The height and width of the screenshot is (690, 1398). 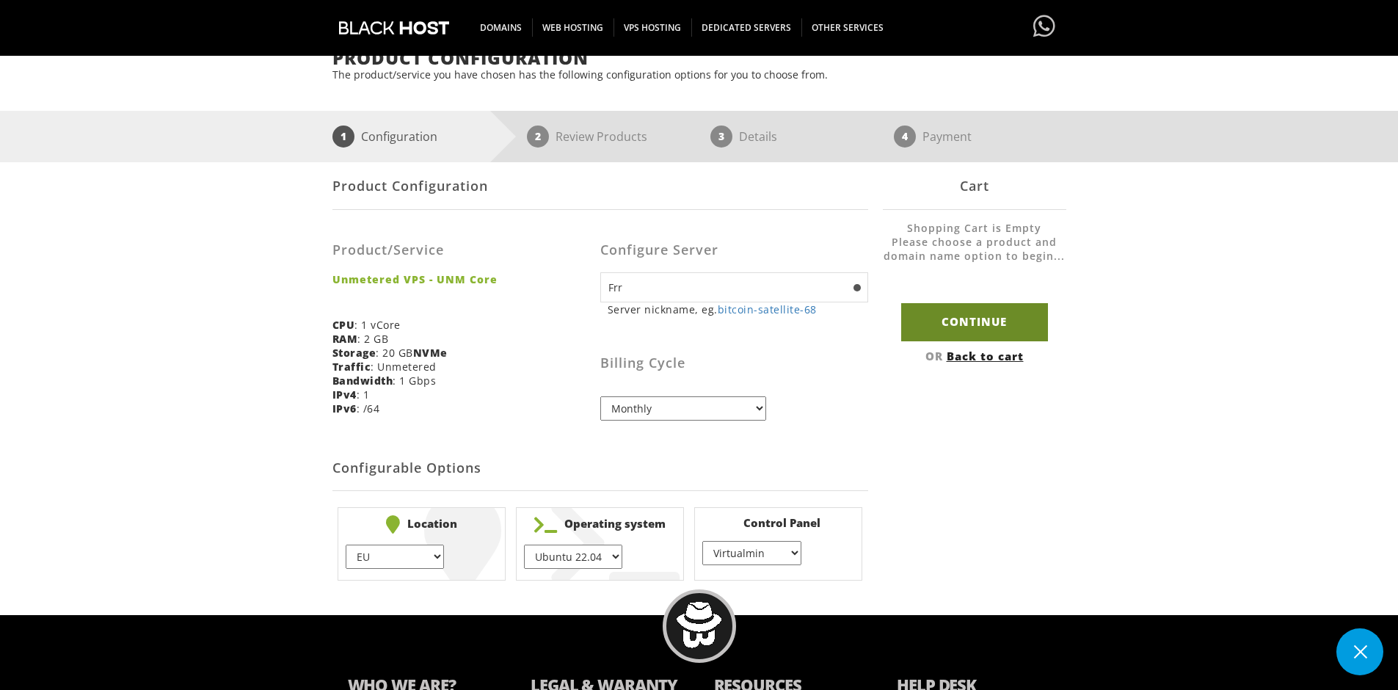 I want to click on b: Control Panel, so click(x=778, y=522).